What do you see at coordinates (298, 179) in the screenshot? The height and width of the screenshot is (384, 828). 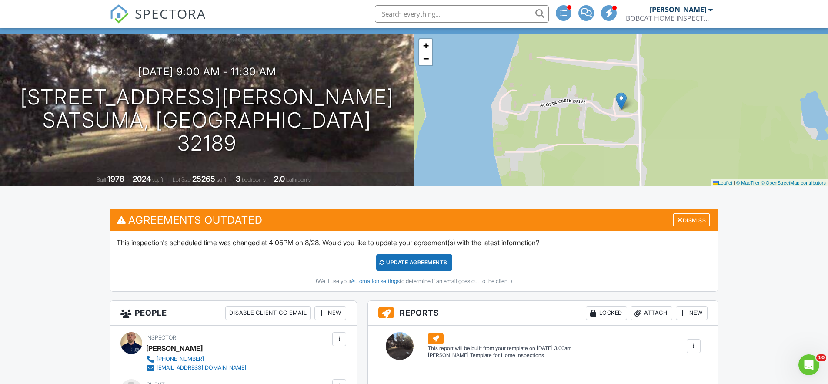 I see `span: bathrooms` at bounding box center [298, 179].